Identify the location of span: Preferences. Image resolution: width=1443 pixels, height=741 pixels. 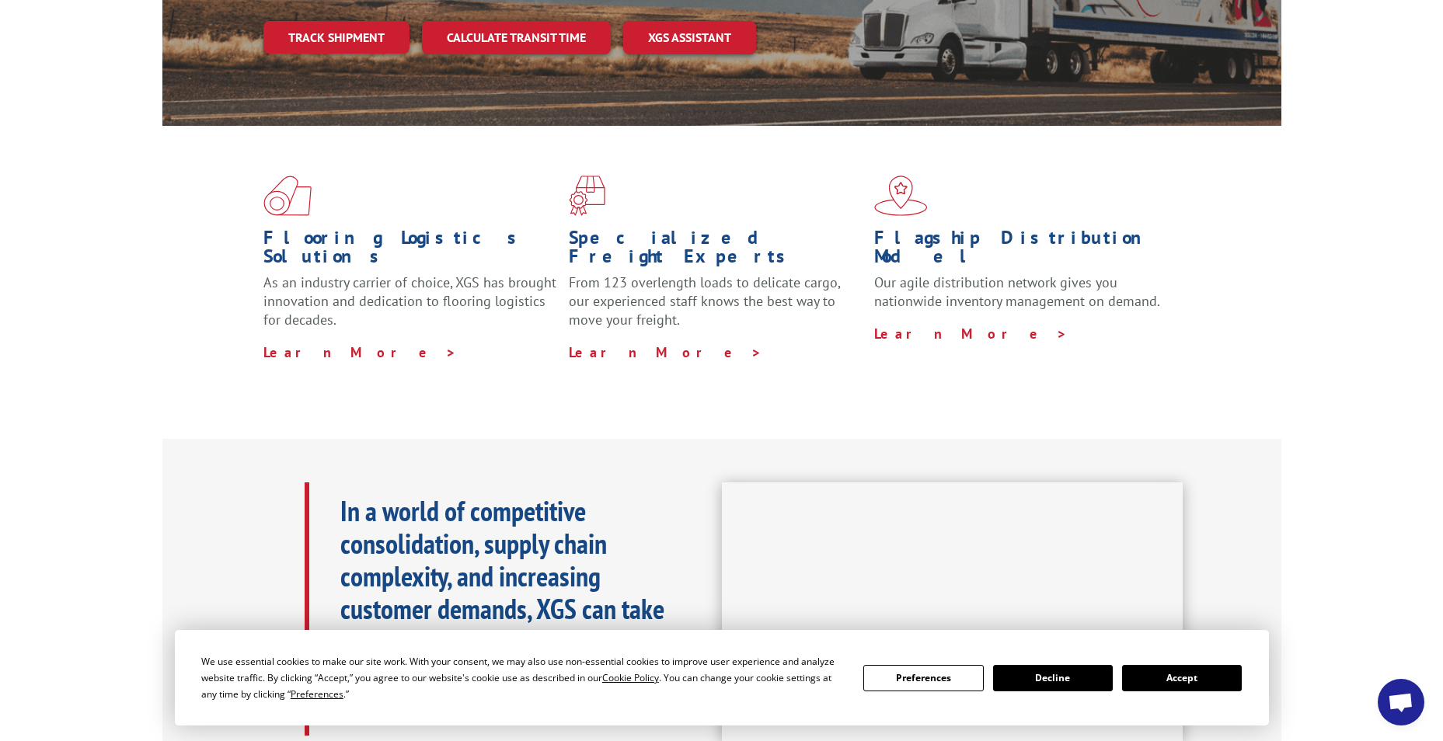
(317, 694).